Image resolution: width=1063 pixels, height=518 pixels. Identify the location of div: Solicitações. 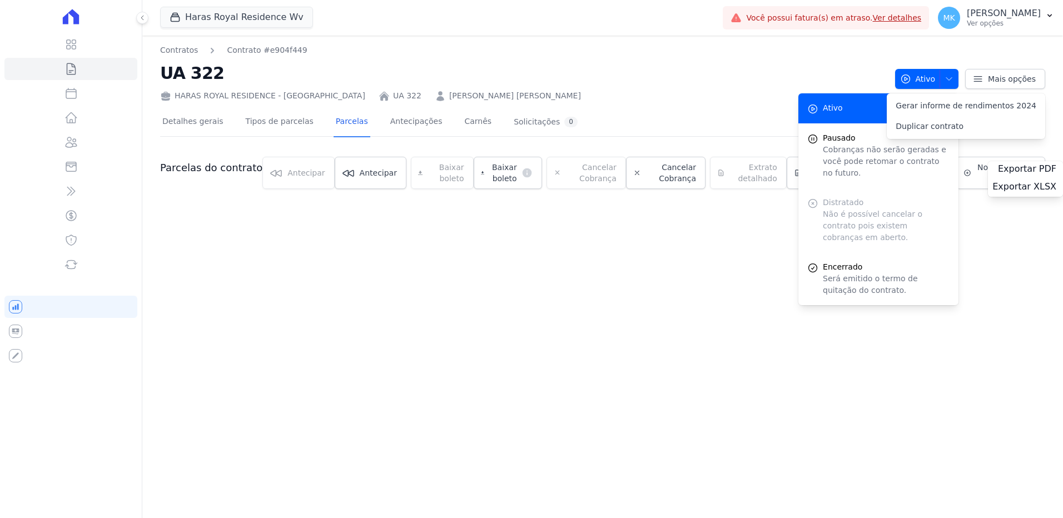
(545, 122).